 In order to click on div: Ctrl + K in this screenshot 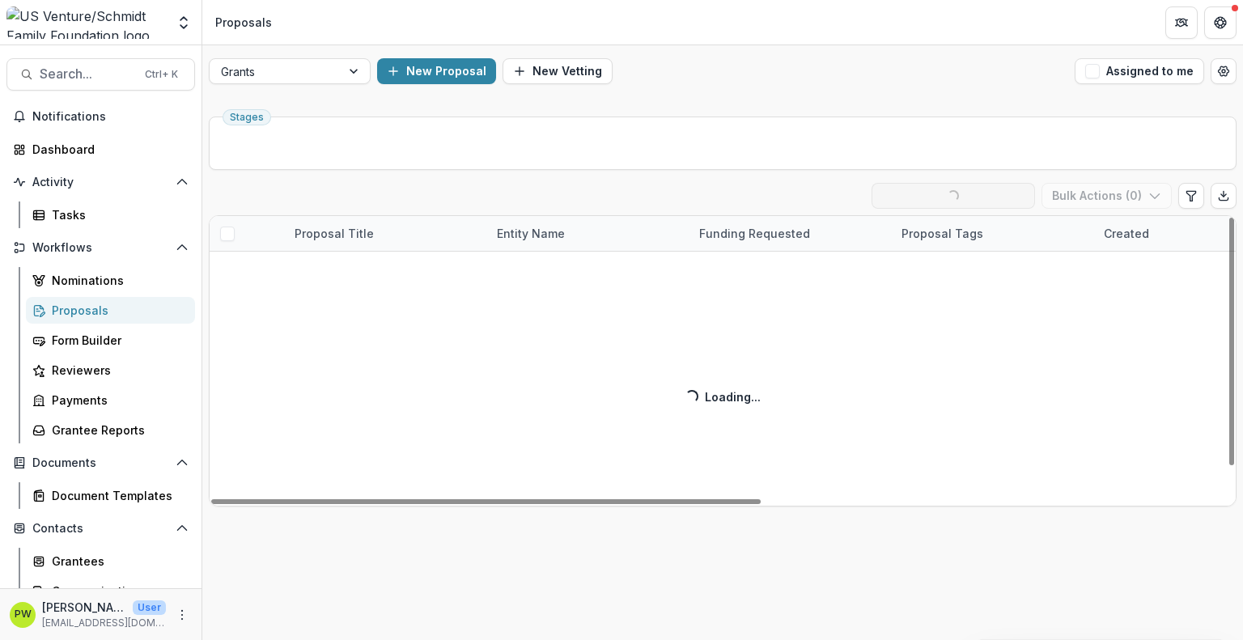, I will do `click(161, 74)`.